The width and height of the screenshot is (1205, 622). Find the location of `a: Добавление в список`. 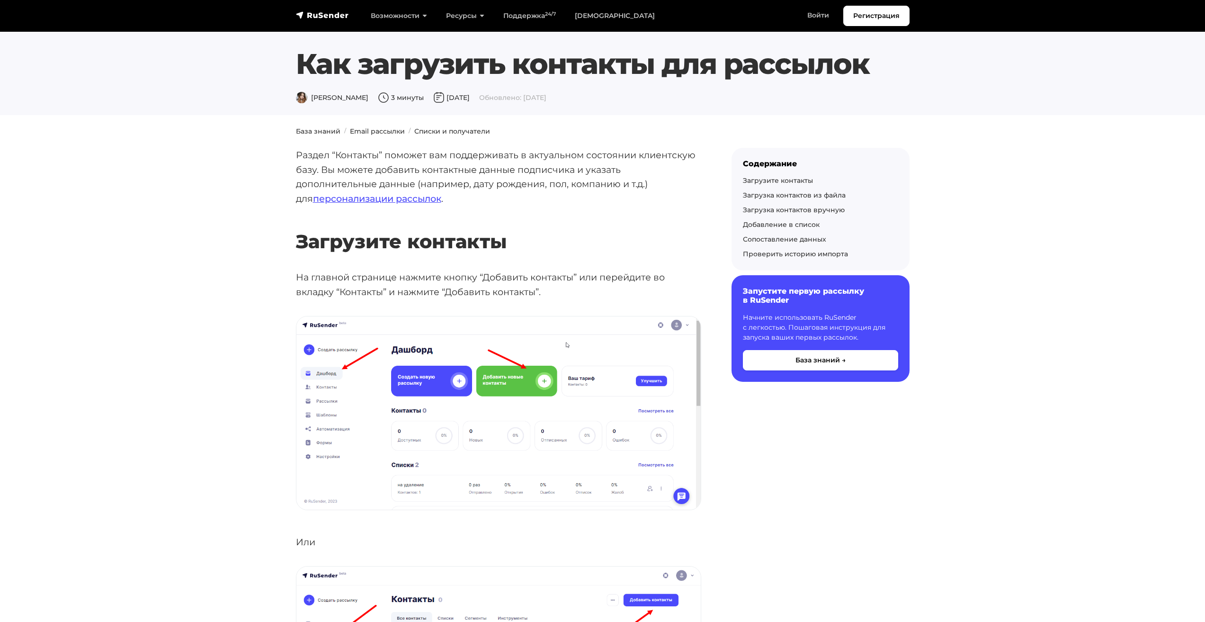

a: Добавление в список is located at coordinates (781, 224).